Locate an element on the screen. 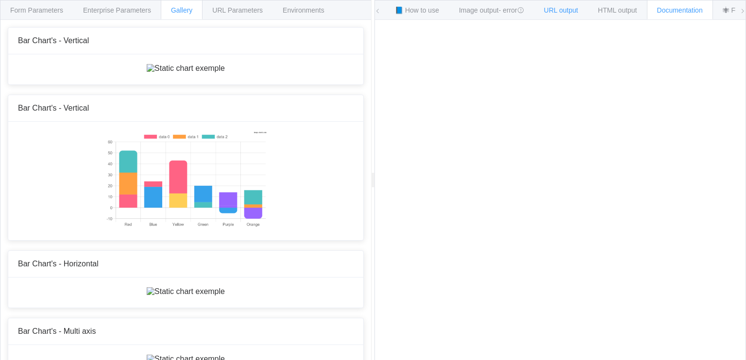  span: URL output is located at coordinates (561, 10).